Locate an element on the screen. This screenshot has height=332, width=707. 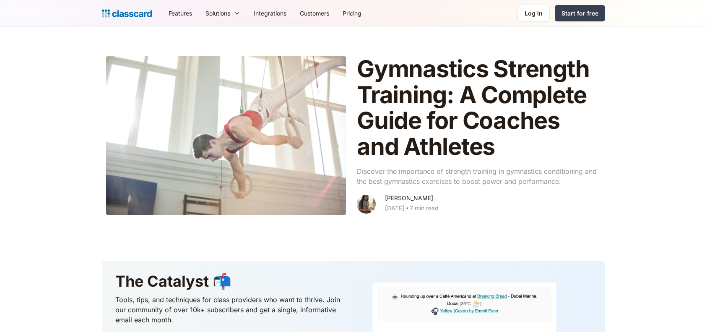
a: Features is located at coordinates (180, 13).